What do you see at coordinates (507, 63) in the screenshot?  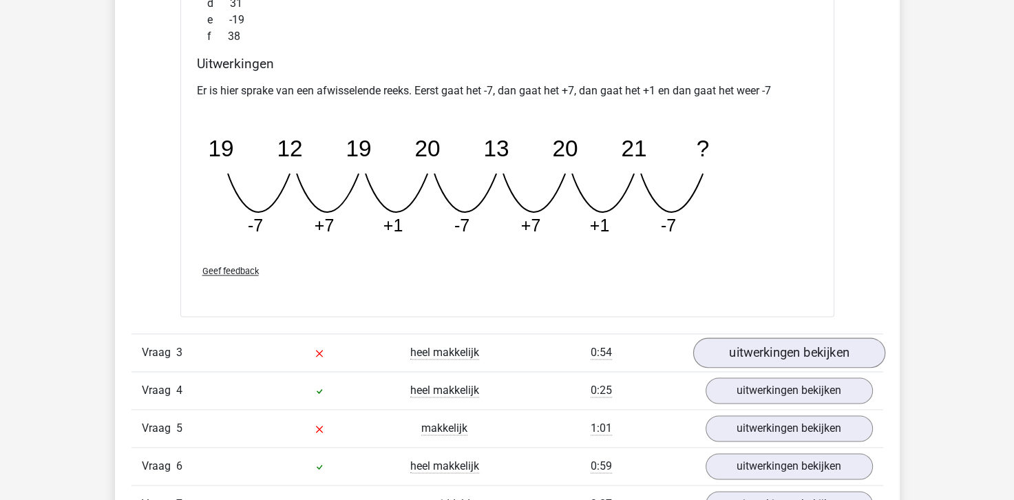 I see `h4: Uitwerkingen` at bounding box center [507, 63].